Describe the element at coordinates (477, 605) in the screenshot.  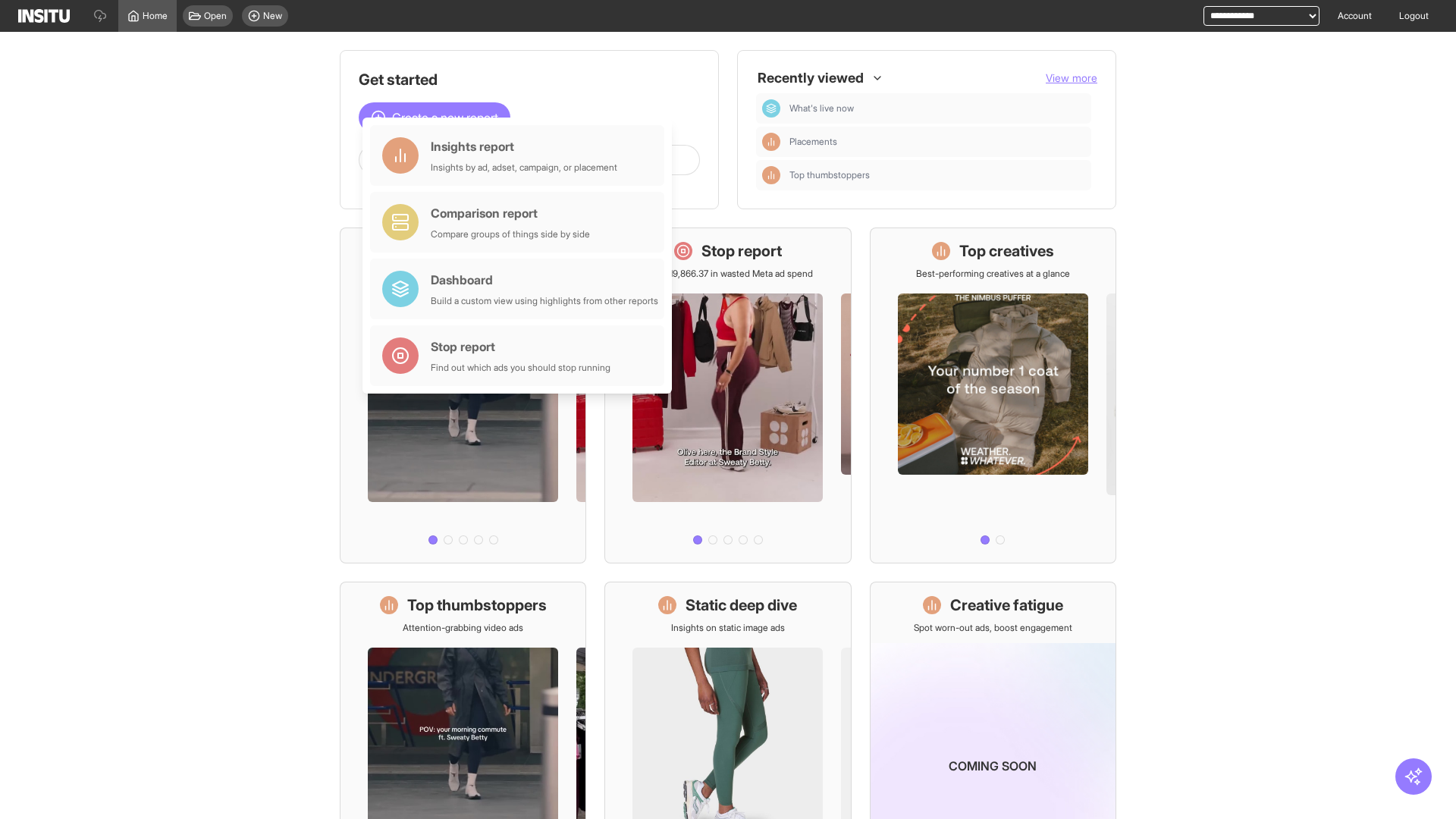
I see `h1: Top thumbstoppers` at that location.